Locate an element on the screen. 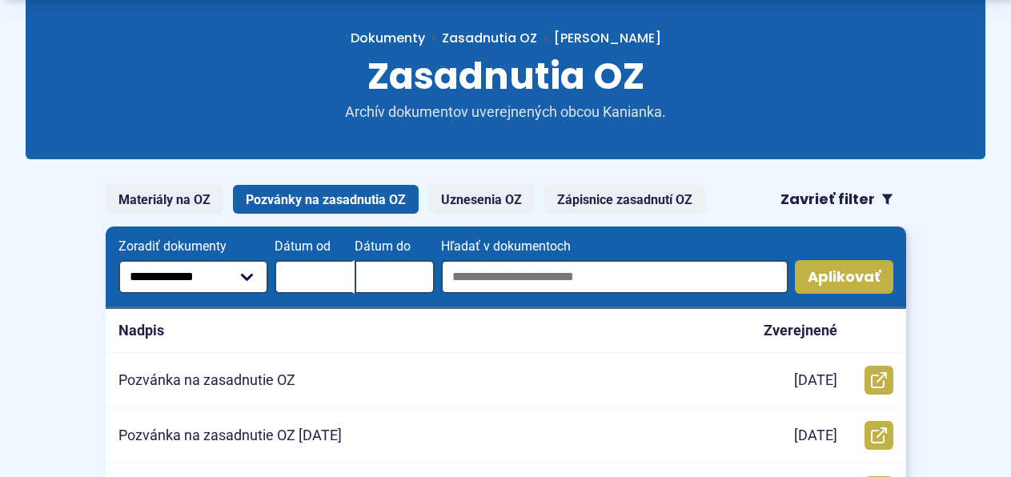  a: Materiály na OZ is located at coordinates (164, 199).